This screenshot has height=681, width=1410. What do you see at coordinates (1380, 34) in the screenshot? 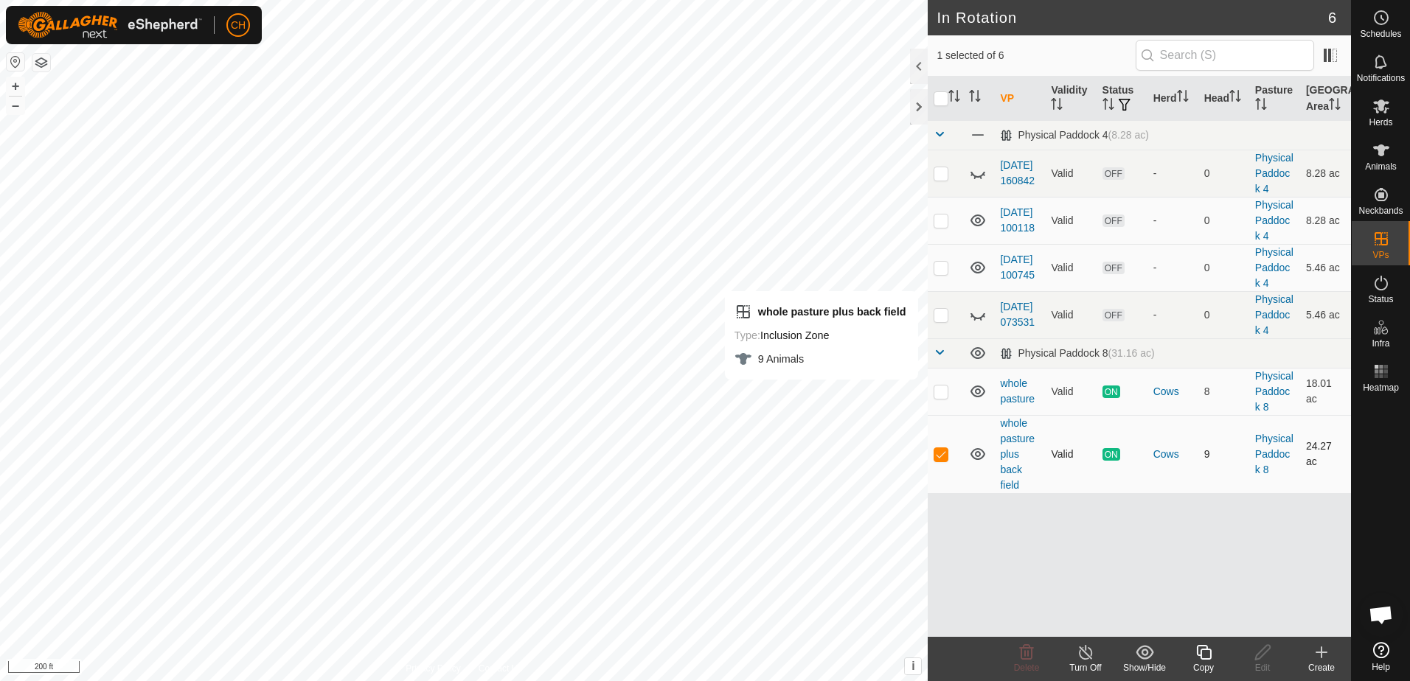
I see `span: Schedules` at bounding box center [1380, 34].